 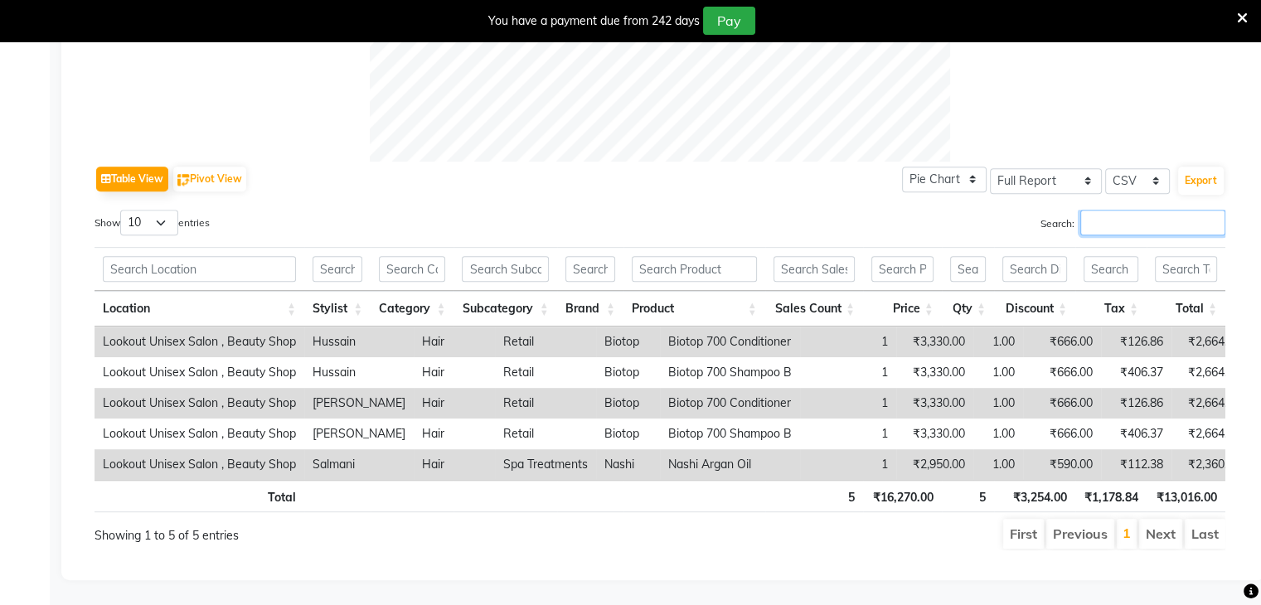 What do you see at coordinates (1152, 222) in the screenshot?
I see `input: Search:` at bounding box center [1152, 222].